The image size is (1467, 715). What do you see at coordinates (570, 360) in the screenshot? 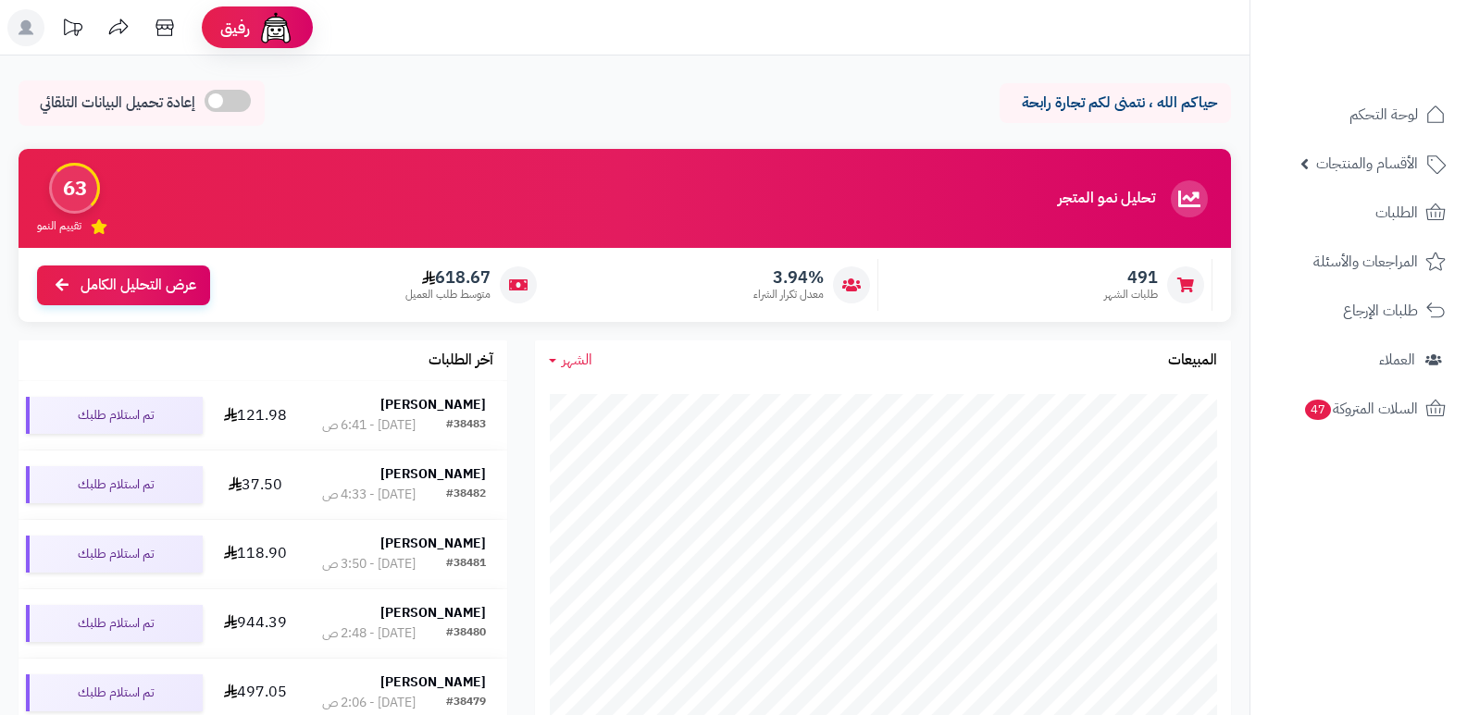
I see `a: الشهر` at bounding box center [570, 360].